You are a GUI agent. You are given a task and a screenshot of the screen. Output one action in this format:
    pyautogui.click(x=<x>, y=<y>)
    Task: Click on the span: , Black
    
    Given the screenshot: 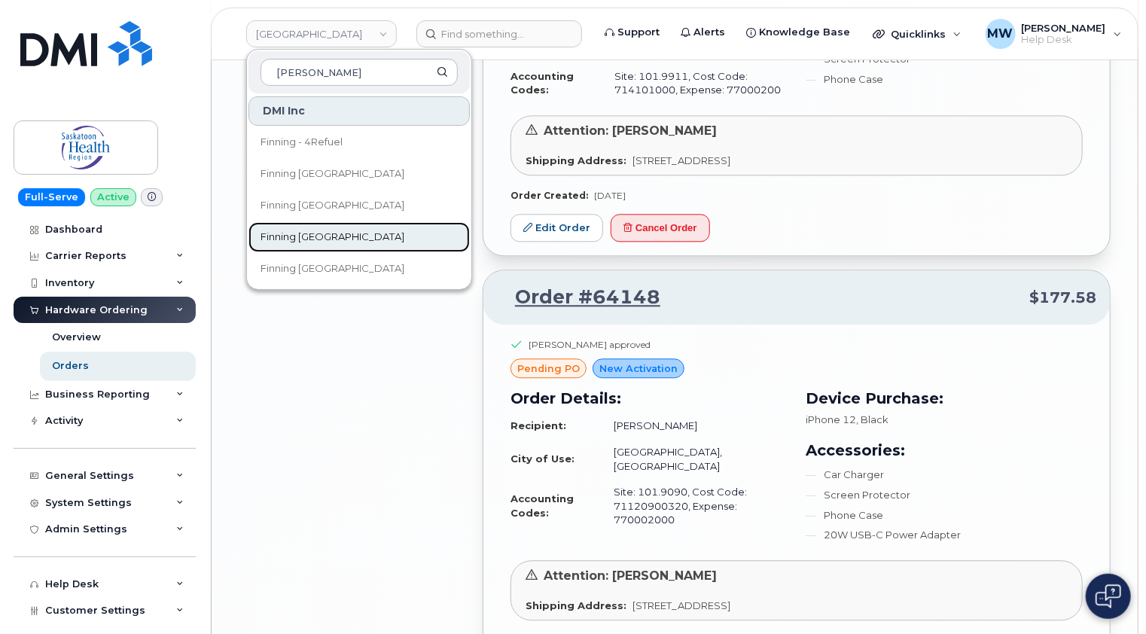 What is the action you would take?
    pyautogui.click(x=872, y=419)
    